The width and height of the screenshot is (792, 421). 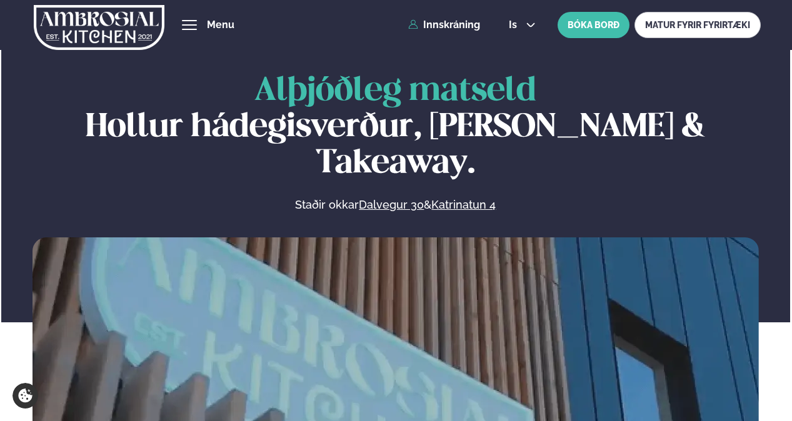 What do you see at coordinates (189, 25) in the screenshot?
I see `button: hamburger` at bounding box center [189, 25].